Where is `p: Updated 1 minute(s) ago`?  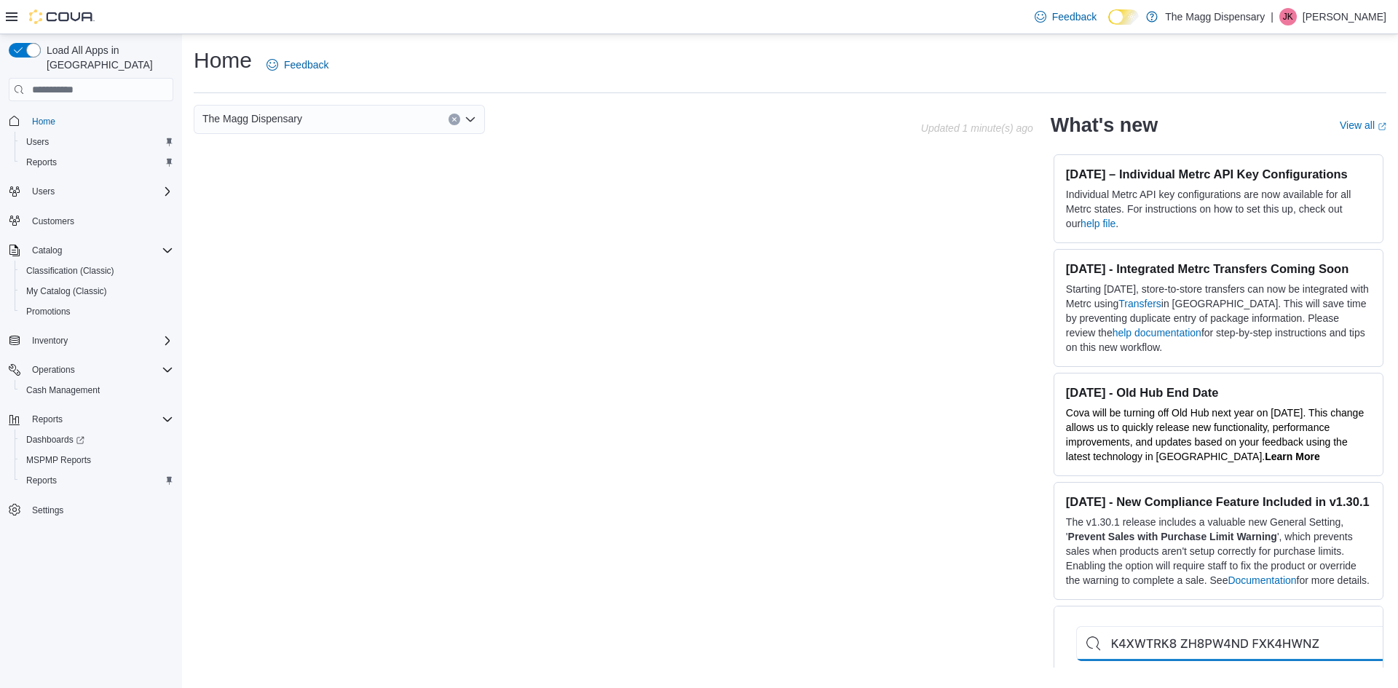
p: Updated 1 minute(s) ago is located at coordinates (977, 128).